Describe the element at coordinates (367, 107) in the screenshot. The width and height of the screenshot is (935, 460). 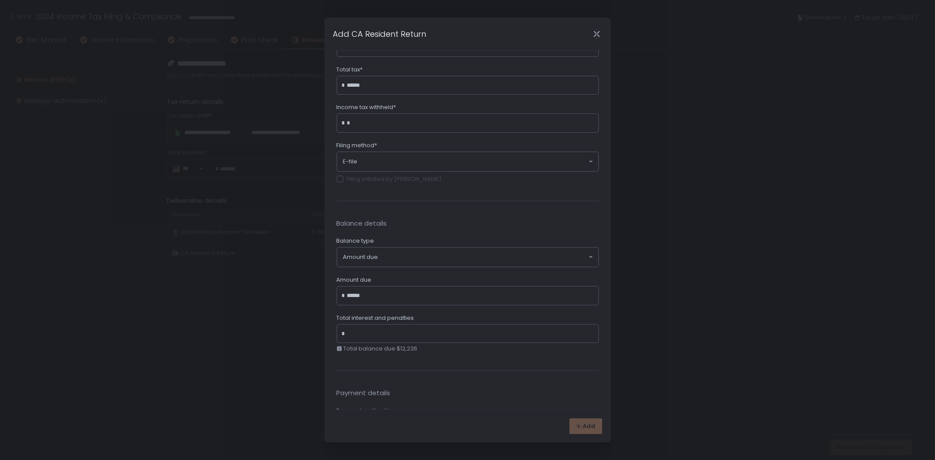
I see `span: Income tax withheld*` at that location.